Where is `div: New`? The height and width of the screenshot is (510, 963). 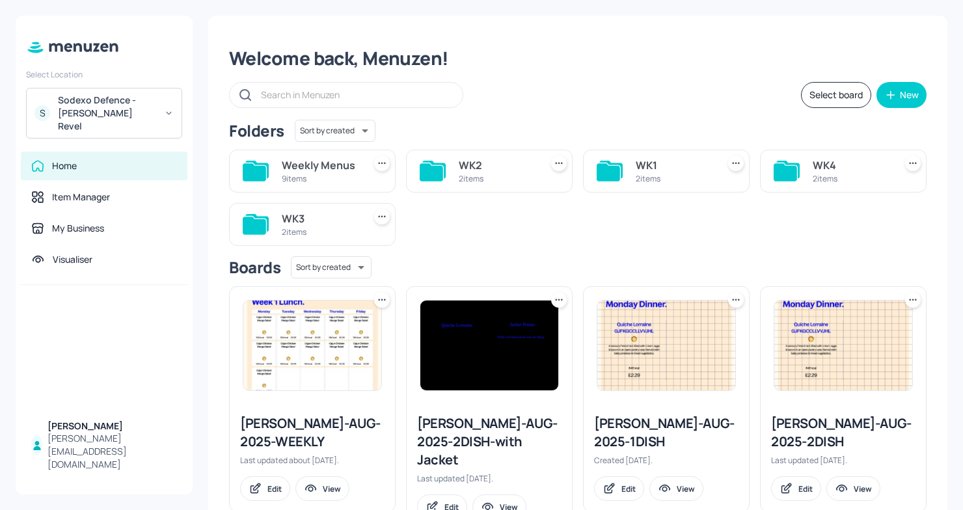
div: New is located at coordinates (909, 95).